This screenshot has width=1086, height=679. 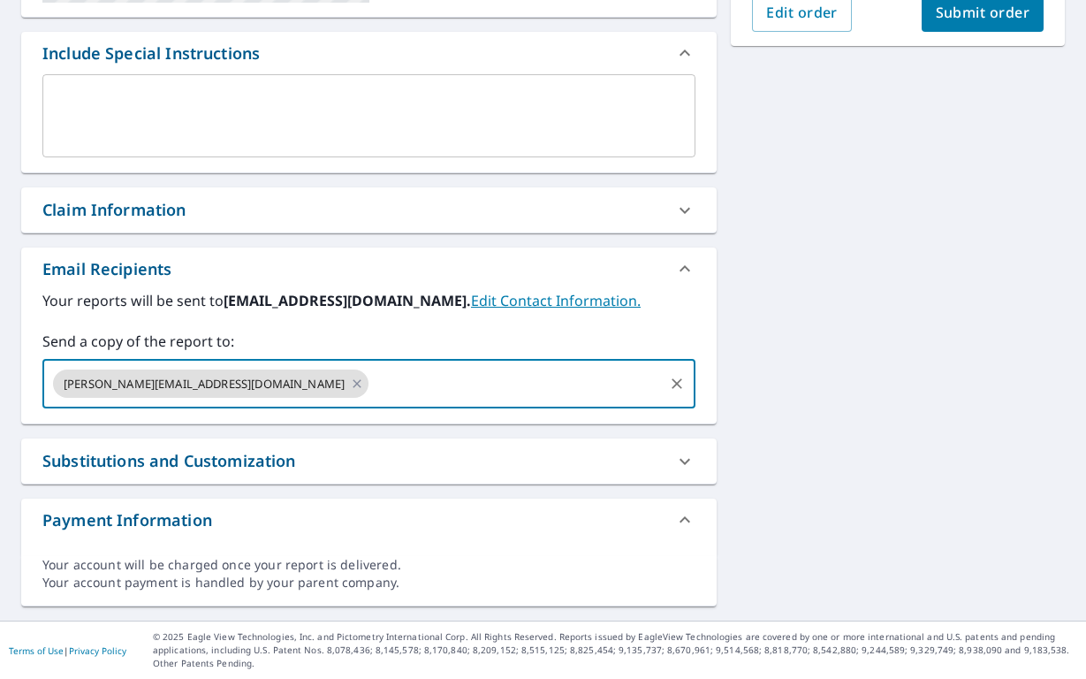 What do you see at coordinates (369, 341) in the screenshot?
I see `label: Send a copy of the report to:` at bounding box center [369, 341].